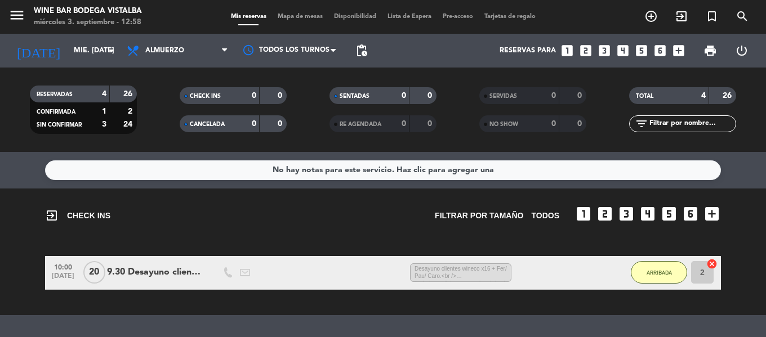 This screenshot has width=766, height=337. What do you see at coordinates (129, 125) in the screenshot?
I see `strong: 24` at bounding box center [129, 125].